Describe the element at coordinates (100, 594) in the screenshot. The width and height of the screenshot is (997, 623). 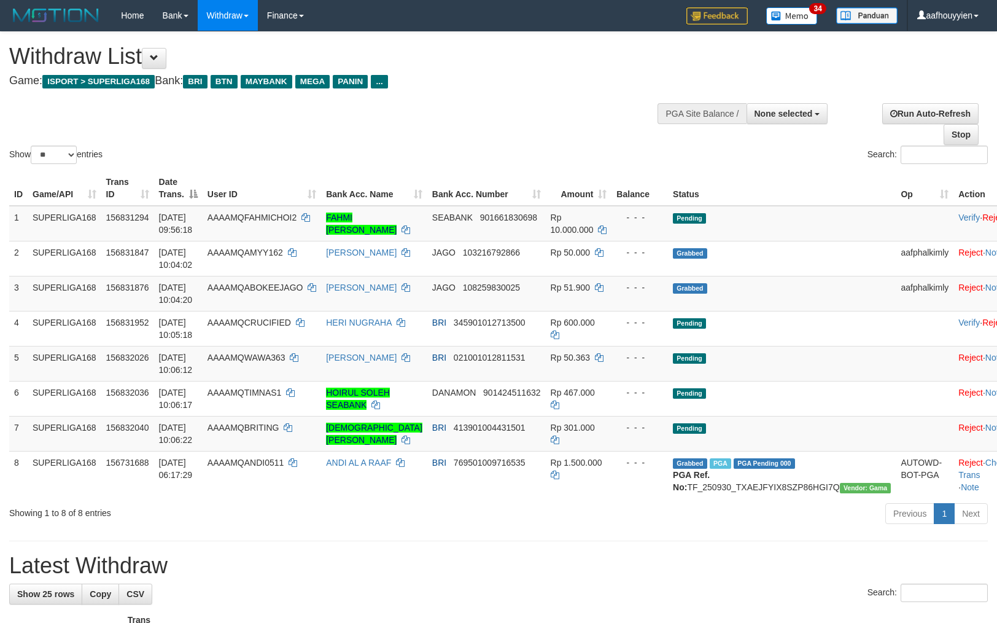
I see `span: Copy` at that location.